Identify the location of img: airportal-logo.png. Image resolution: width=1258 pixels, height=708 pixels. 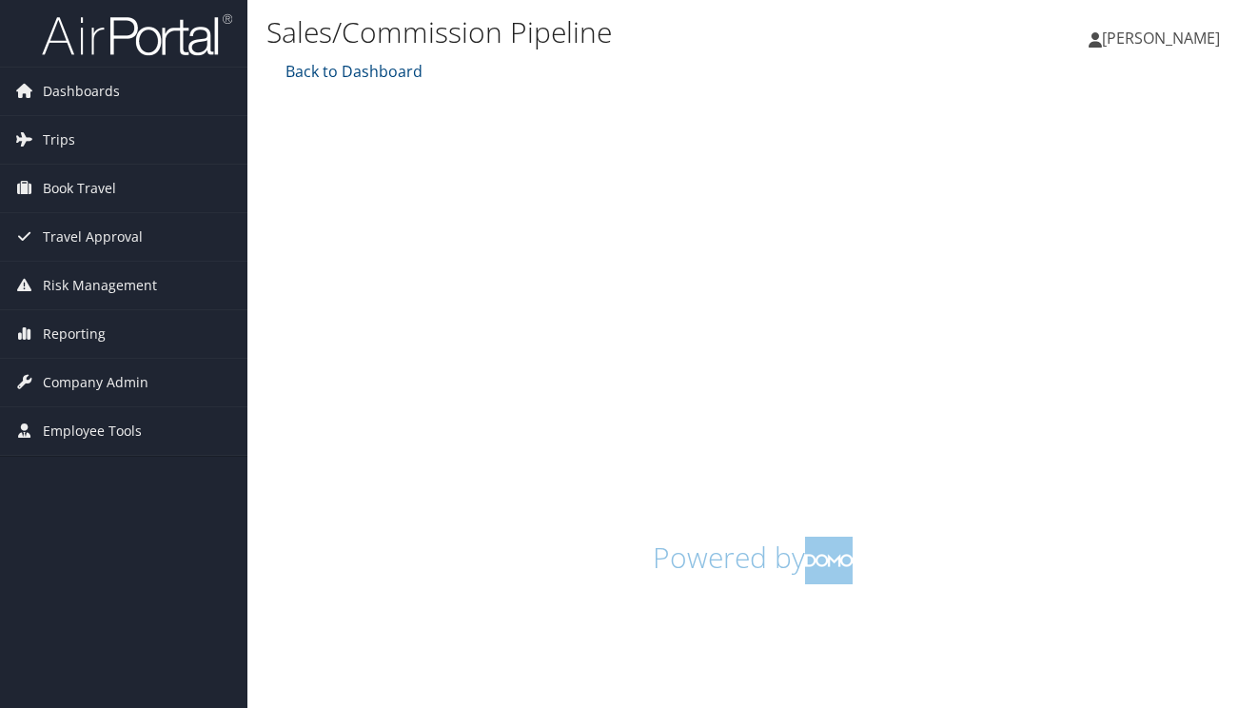
(137, 34).